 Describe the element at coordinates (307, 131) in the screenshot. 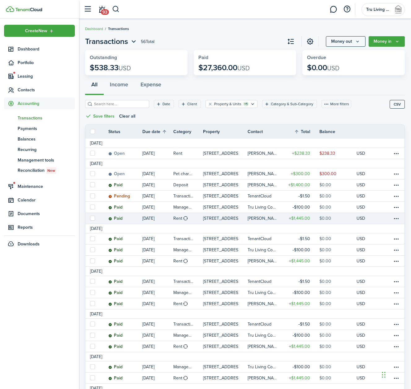

I see `th: Sort` at that location.